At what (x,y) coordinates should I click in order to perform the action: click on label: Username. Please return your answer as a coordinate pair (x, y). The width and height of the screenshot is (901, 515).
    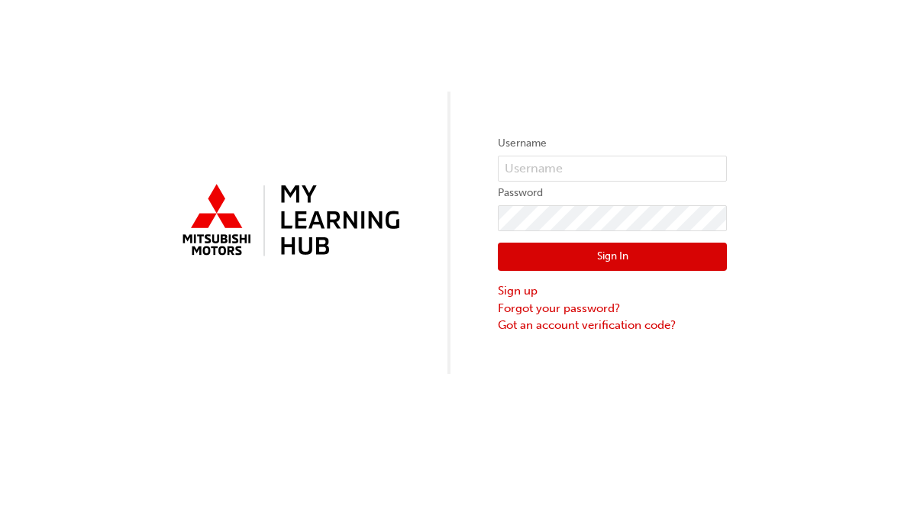
    Looking at the image, I should click on (612, 144).